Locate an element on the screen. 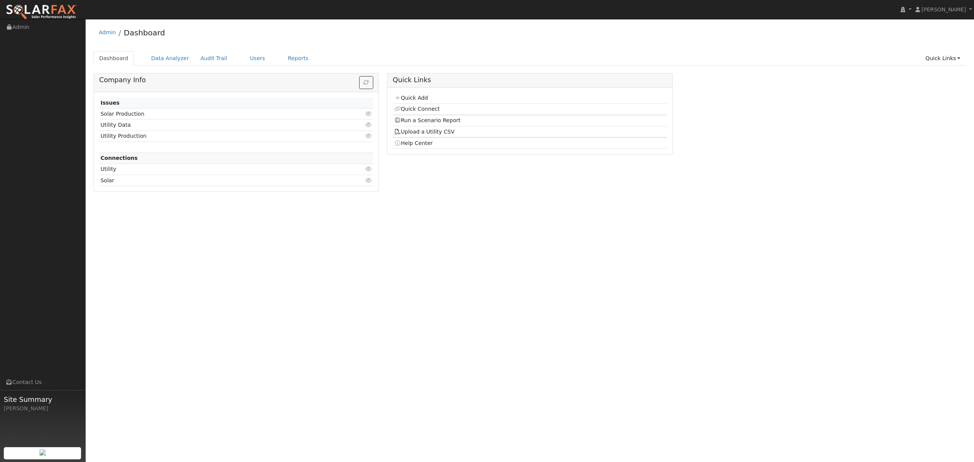  strong: Issues is located at coordinates (110, 103).